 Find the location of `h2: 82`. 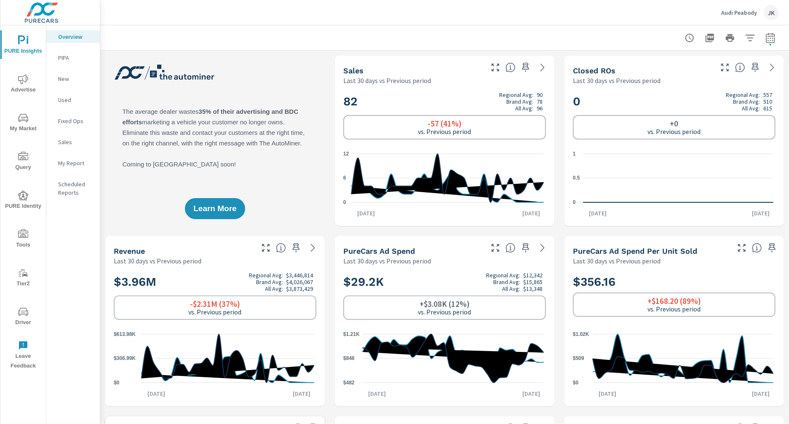

h2: 82 is located at coordinates (445, 102).